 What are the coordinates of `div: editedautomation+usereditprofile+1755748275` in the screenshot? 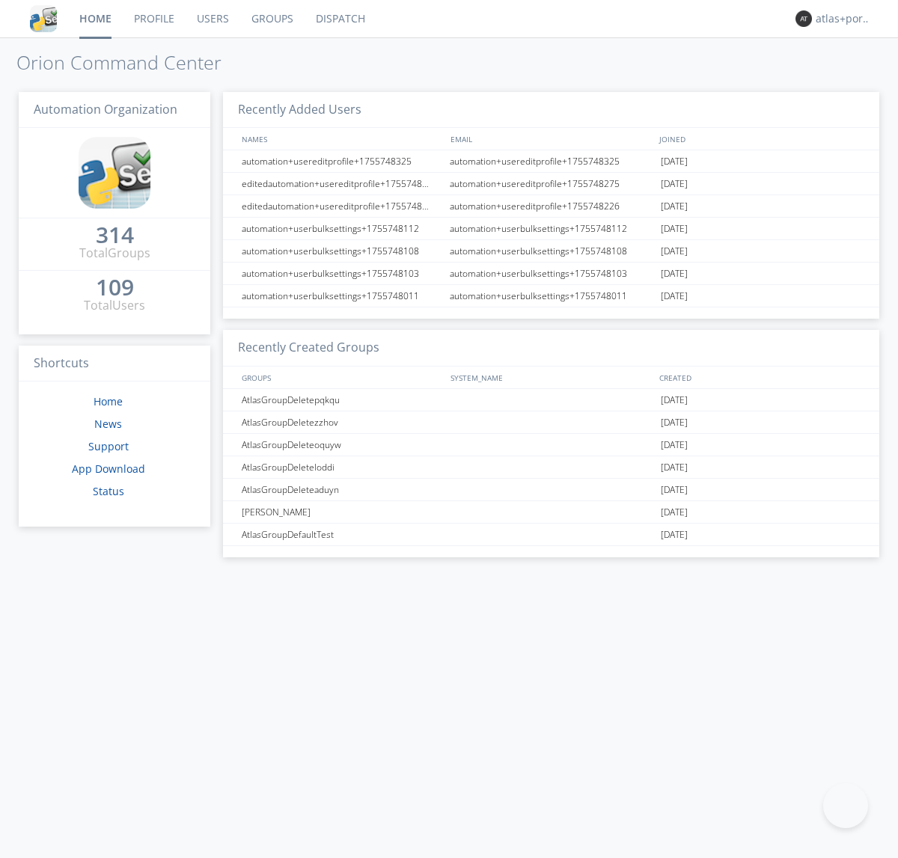 It's located at (341, 183).